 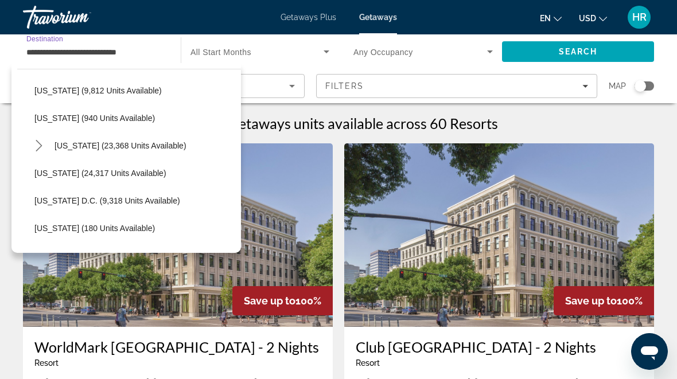 I want to click on button: Select destination: Washington (24,317 units available), so click(x=135, y=173).